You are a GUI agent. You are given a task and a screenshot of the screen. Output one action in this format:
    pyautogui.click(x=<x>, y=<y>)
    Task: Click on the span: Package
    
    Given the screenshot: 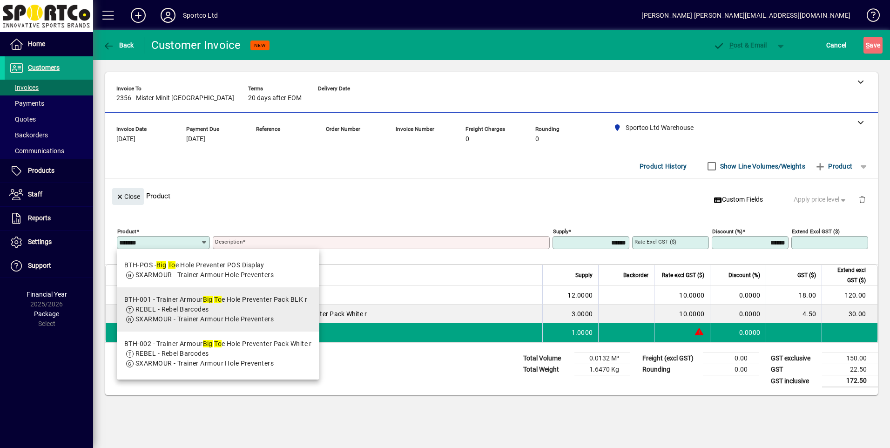 What is the action you would take?
    pyautogui.click(x=47, y=314)
    